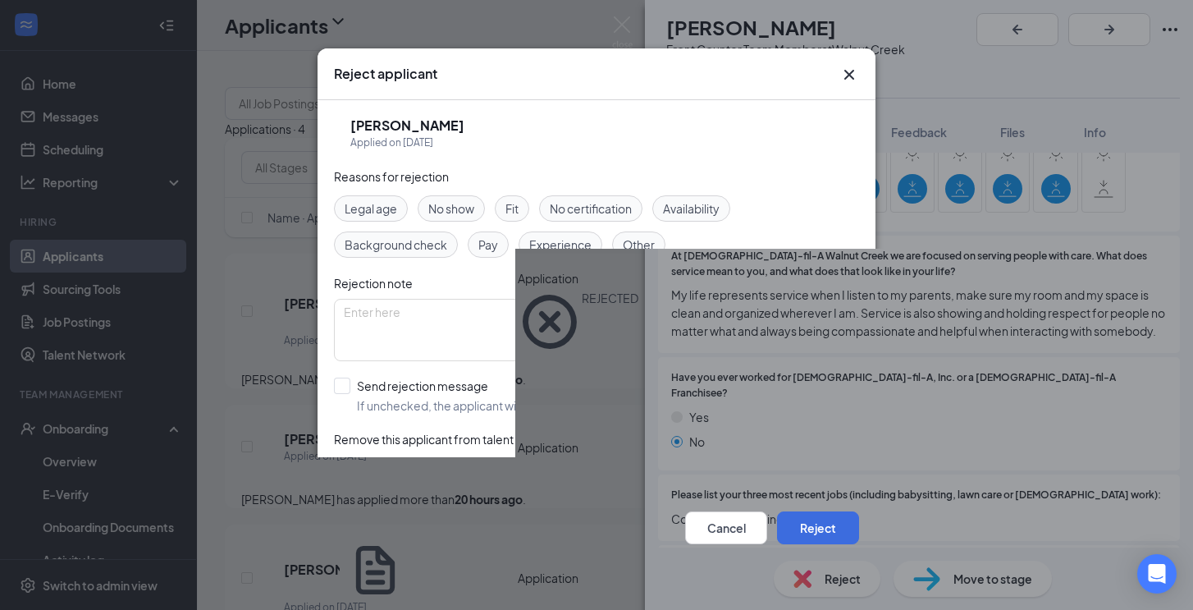 The image size is (1193, 610). What do you see at coordinates (818, 528) in the screenshot?
I see `button: Reject` at bounding box center [818, 528].